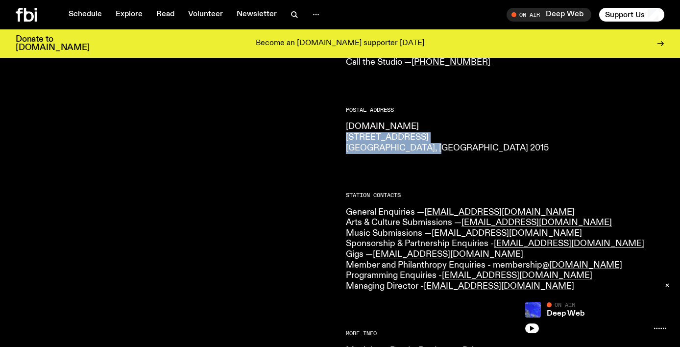 The height and width of the screenshot is (347, 680). What do you see at coordinates (505, 249) in the screenshot?
I see `p: General Enquiries — Arts & Culture Submissions — Music Submissions — Sponsorship & Partnership En...` at bounding box center [505, 249].